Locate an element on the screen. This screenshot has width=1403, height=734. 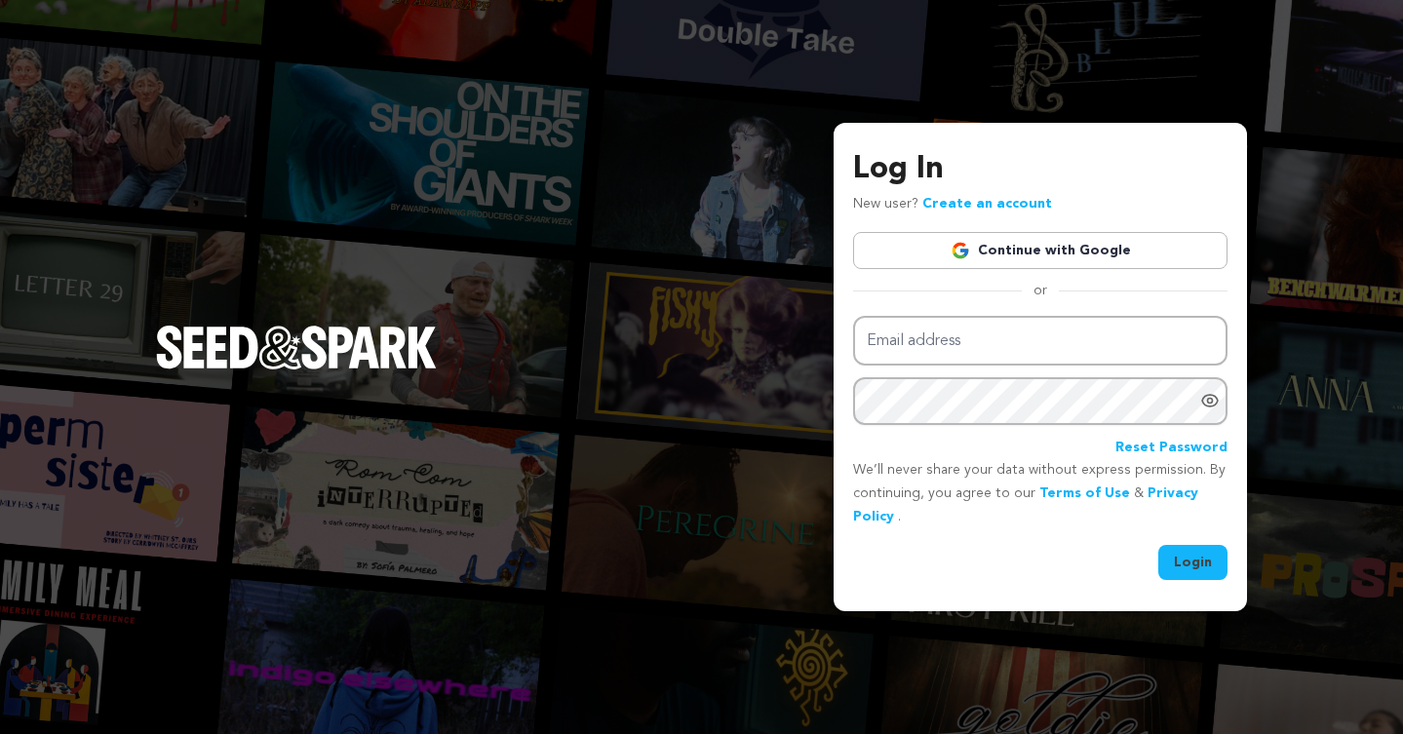
a: Create an account is located at coordinates (987, 204).